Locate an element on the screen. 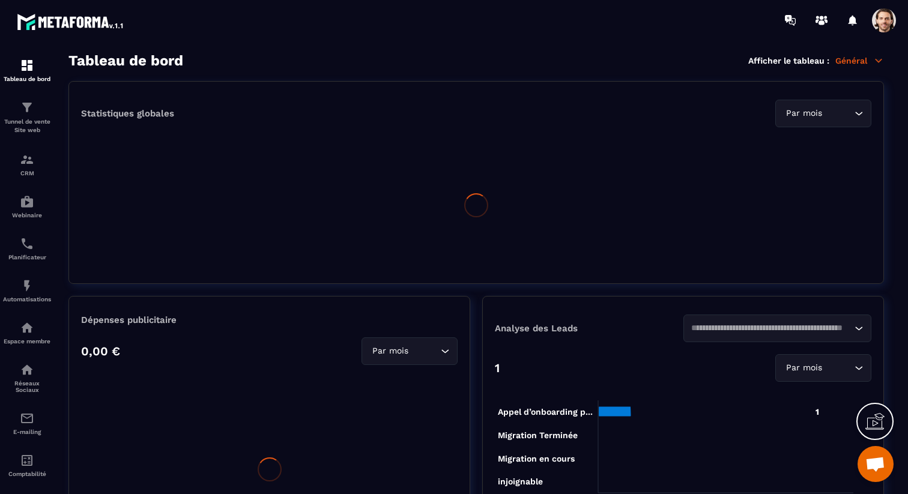 The width and height of the screenshot is (908, 494). p: Comptabilité is located at coordinates (27, 474).